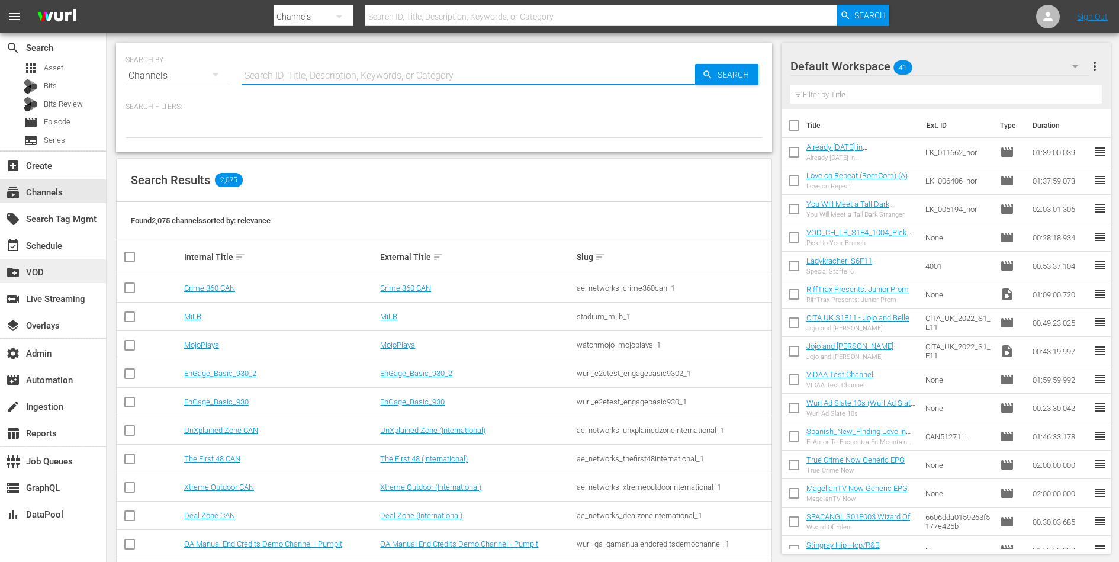 This screenshot has height=562, width=1119. I want to click on div: Slug, so click(673, 257).